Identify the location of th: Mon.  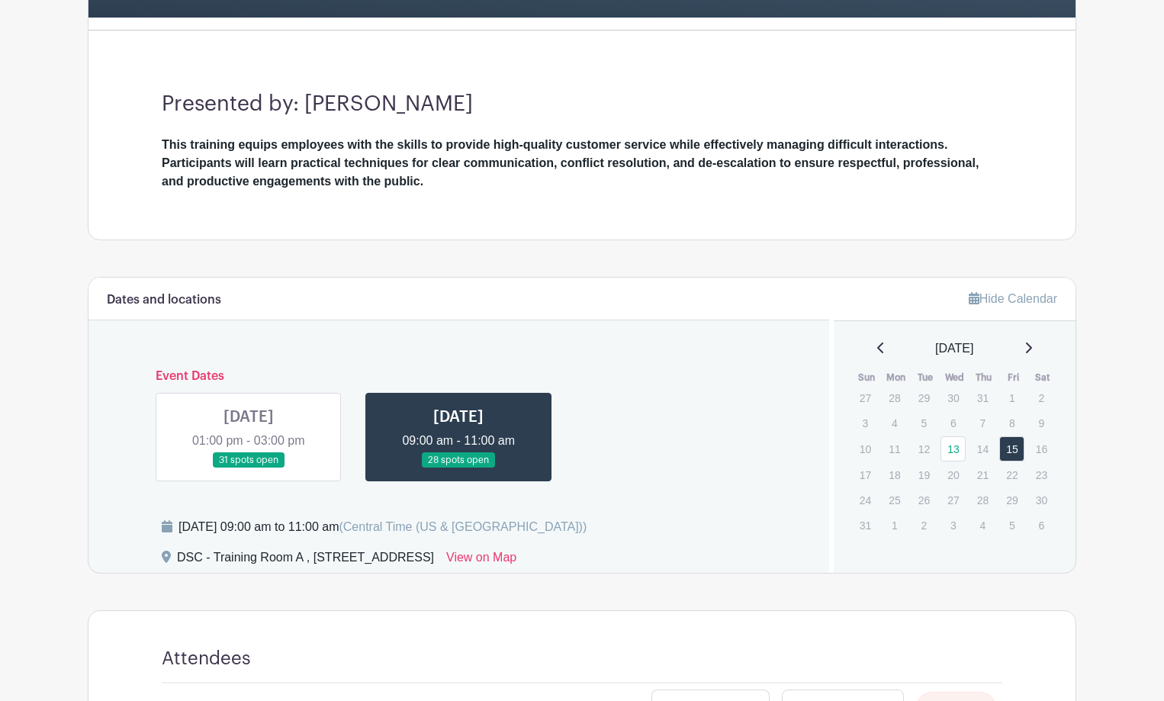
(895, 377).